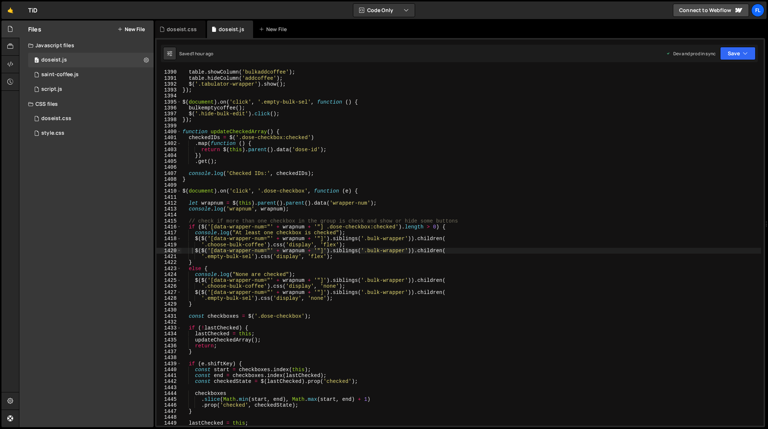  What do you see at coordinates (169, 304) in the screenshot?
I see `div: 1429` at bounding box center [169, 304].